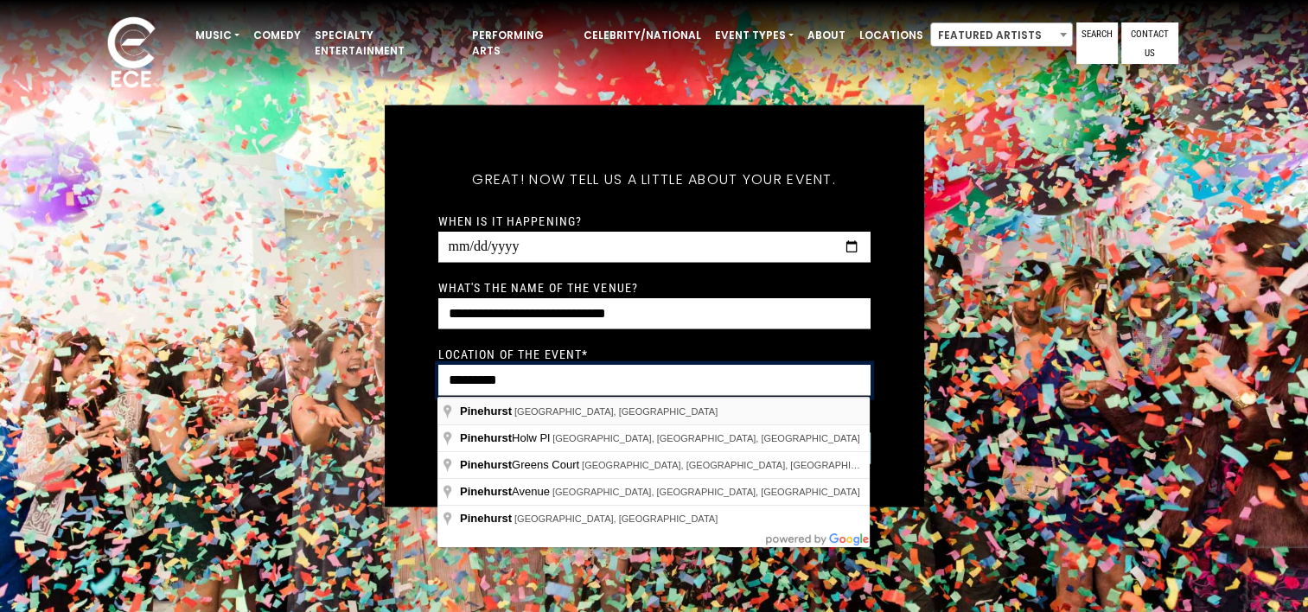  What do you see at coordinates (217, 35) in the screenshot?
I see `a: Music` at bounding box center [217, 35].